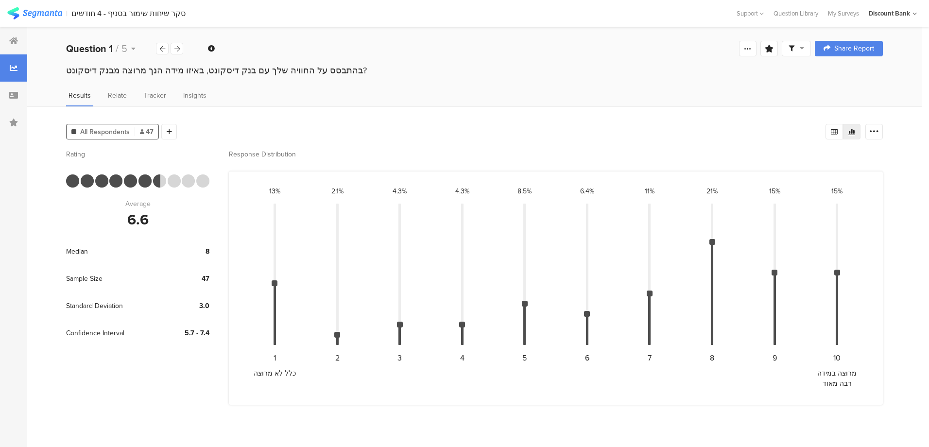 Image resolution: width=929 pixels, height=447 pixels. Describe the element at coordinates (275, 358) in the screenshot. I see `div: 1` at that location.